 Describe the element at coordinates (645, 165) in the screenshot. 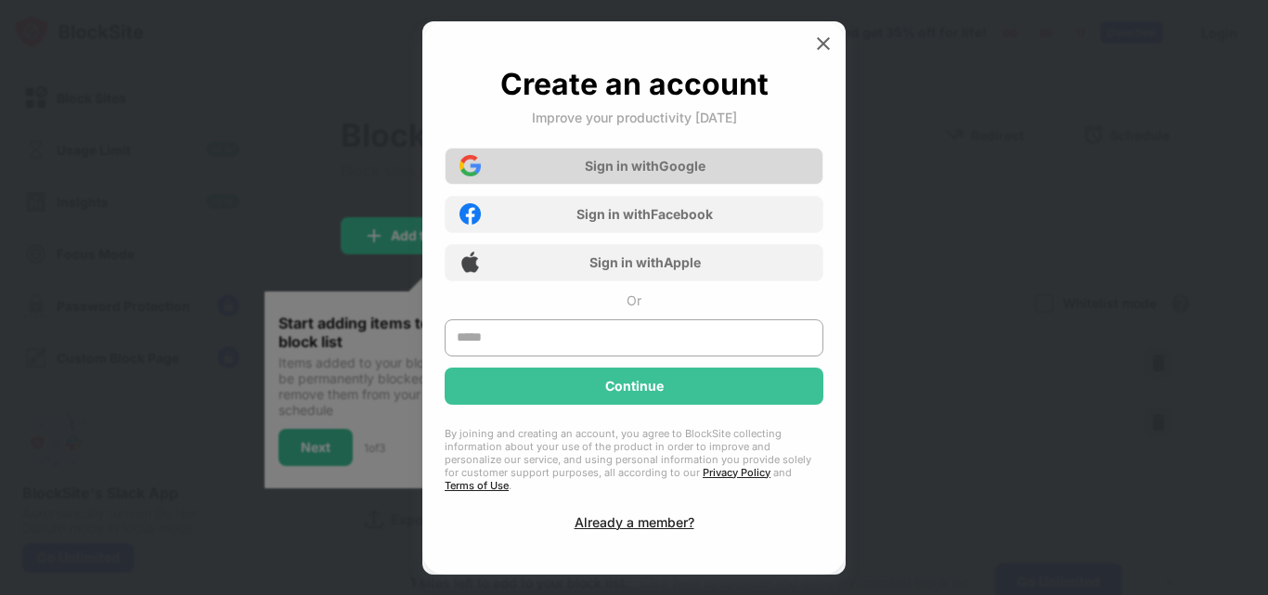

I see `div: Sign in with Google` at that location.